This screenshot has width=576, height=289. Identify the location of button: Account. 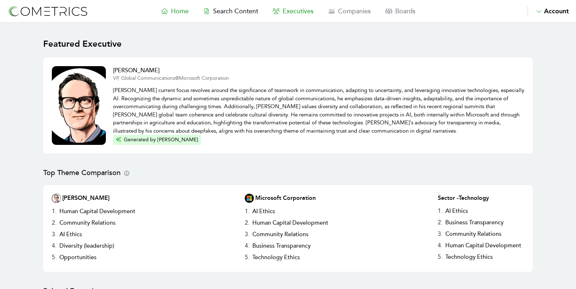
(548, 11).